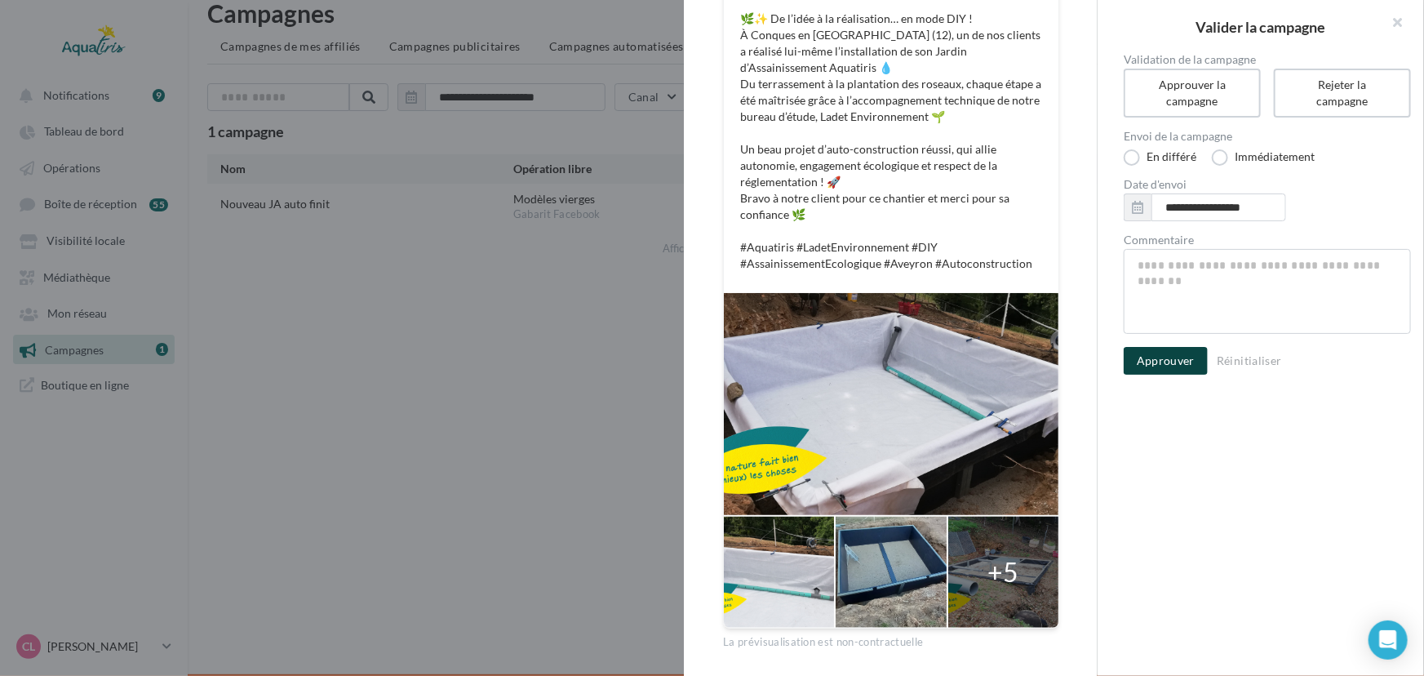 The image size is (1424, 676). What do you see at coordinates (1165, 361) in the screenshot?
I see `button: Approuver` at bounding box center [1165, 361].